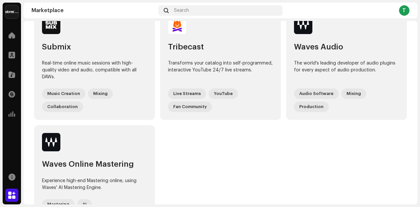 The image size is (420, 207). Describe the element at coordinates (94, 185) in the screenshot. I see `div: Experience high-end Mastering online, using Waves' AI Mastering Engine.` at that location.